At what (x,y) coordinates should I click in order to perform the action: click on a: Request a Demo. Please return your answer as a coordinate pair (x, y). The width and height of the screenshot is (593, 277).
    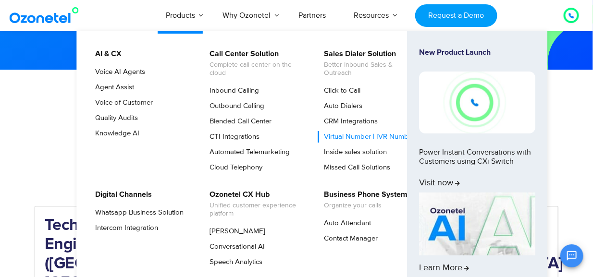
    Looking at the image, I should click on (456, 15).